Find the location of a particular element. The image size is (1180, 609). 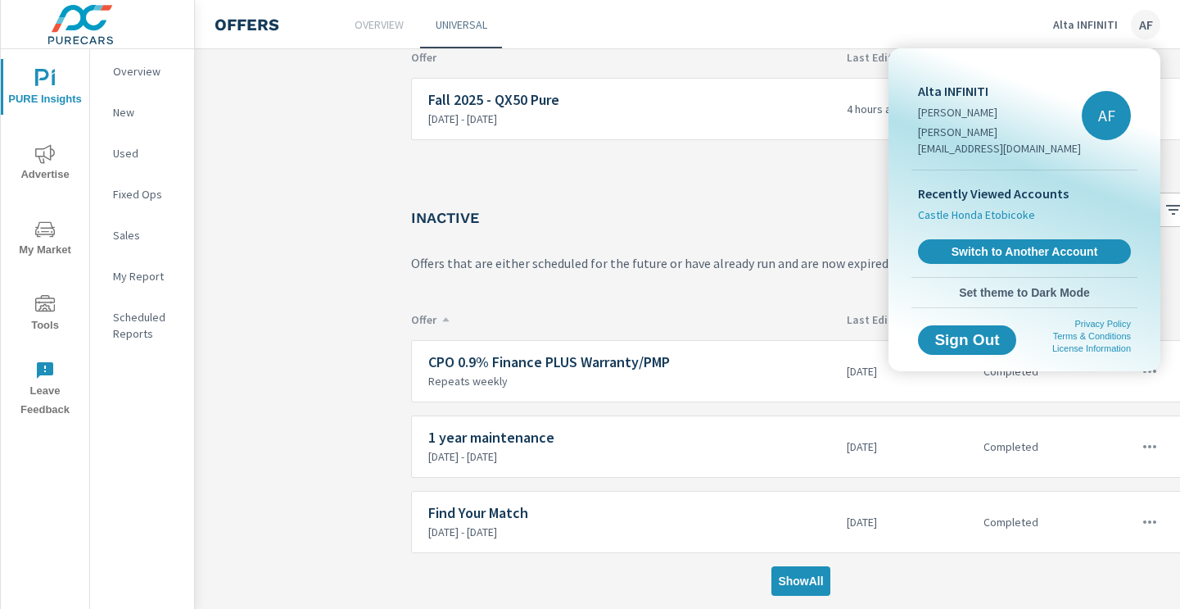

span: Switch to Another Account is located at coordinates (1025, 251).